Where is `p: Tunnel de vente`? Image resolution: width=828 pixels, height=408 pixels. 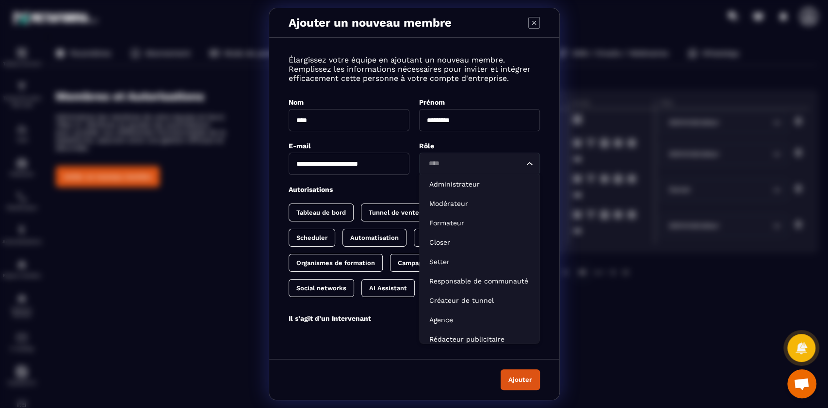
p: Tunnel de vente is located at coordinates (394, 212).